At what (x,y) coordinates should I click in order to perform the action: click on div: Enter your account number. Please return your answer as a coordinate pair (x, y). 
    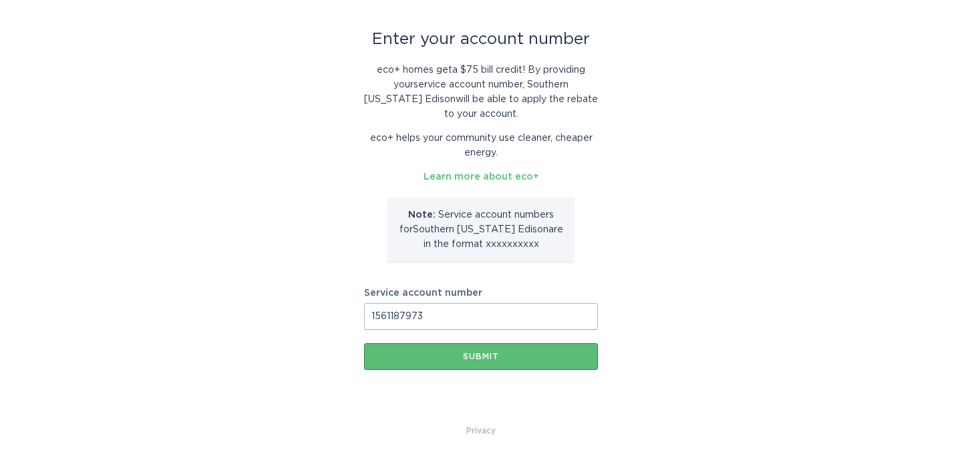
    Looking at the image, I should click on (481, 39).